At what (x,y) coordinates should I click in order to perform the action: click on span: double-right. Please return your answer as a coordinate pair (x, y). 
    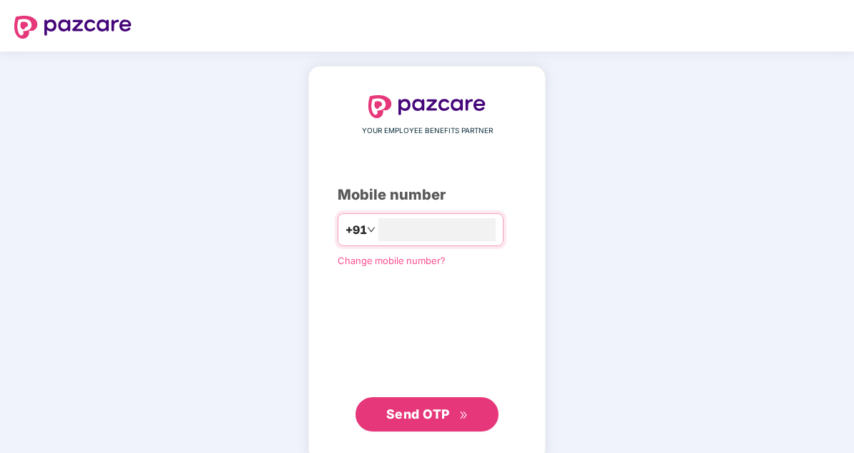
    Looking at the image, I should click on (464, 415).